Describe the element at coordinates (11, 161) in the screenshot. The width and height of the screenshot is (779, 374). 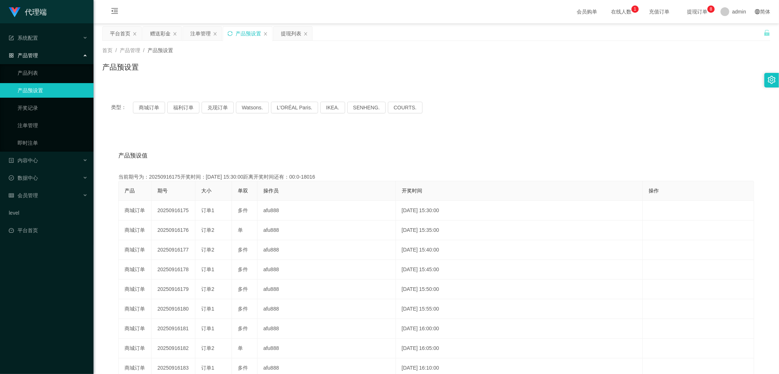
I see `i: 图标: profile` at that location.